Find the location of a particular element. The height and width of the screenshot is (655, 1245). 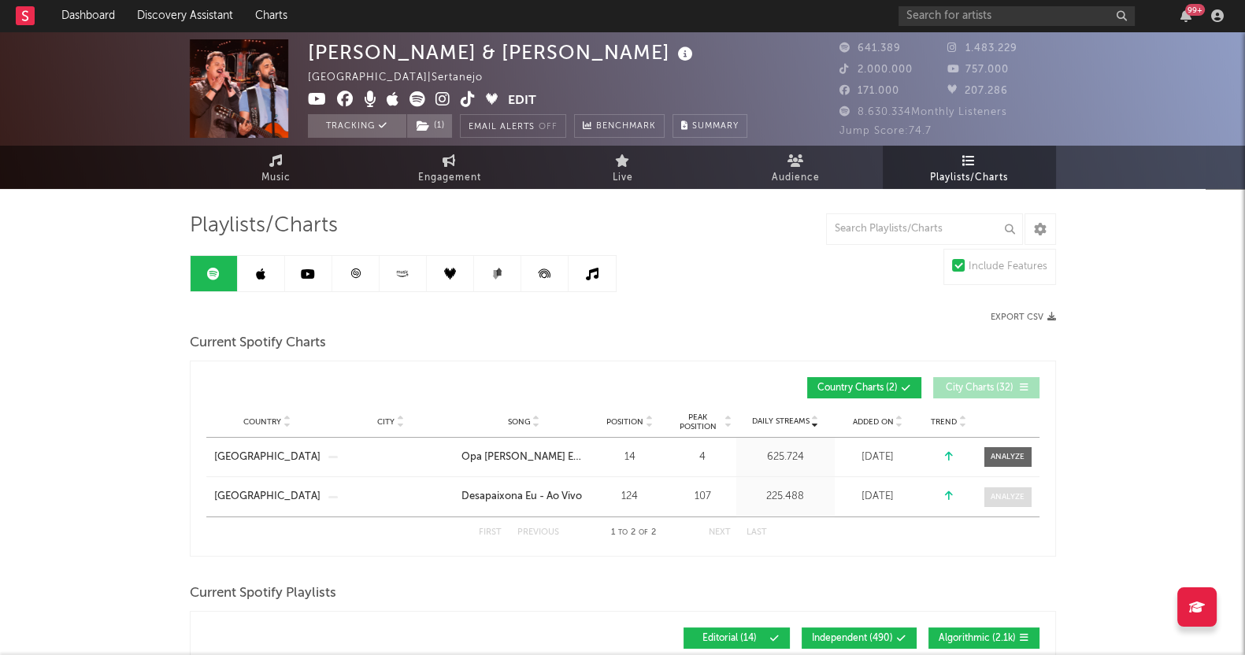

a: Playlists/Charts is located at coordinates (969, 167).